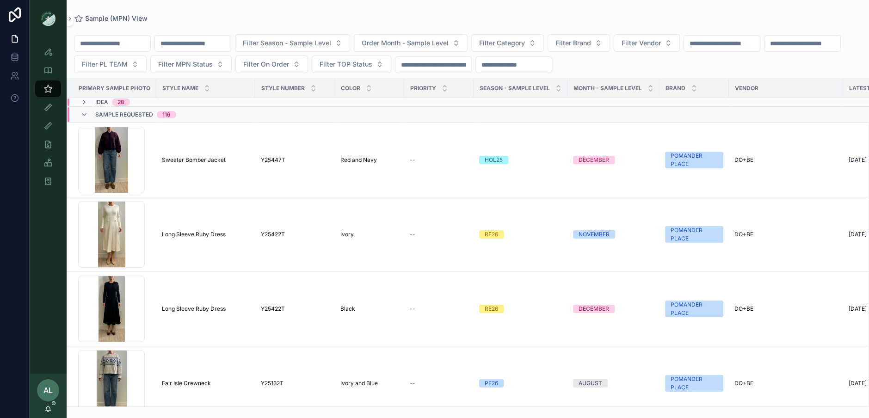  Describe the element at coordinates (594, 235) in the screenshot. I see `div: NOVEMBER` at that location.